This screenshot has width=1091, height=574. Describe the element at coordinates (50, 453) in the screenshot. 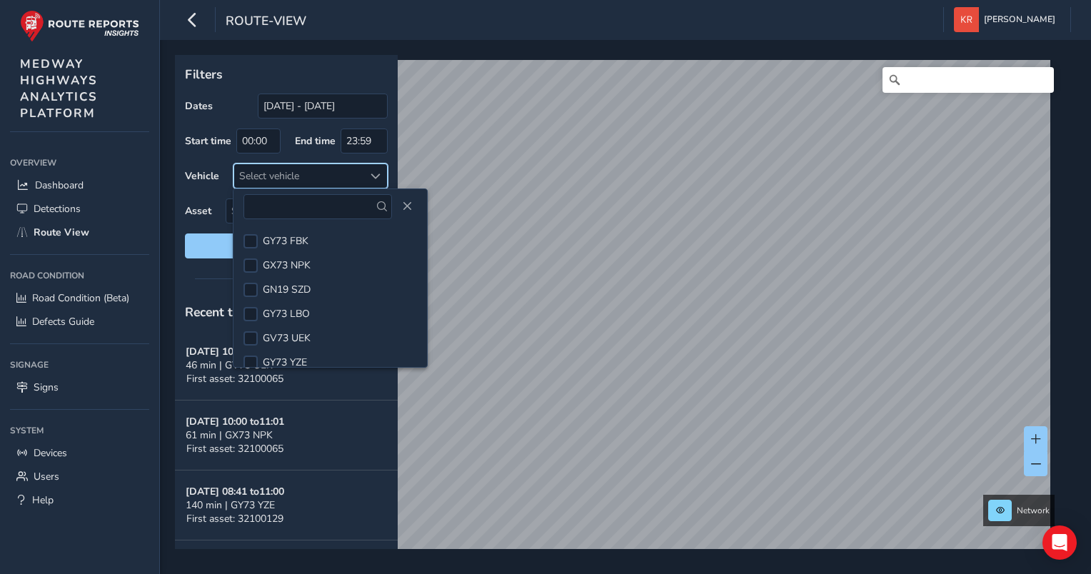

I see `span: Devices` at that location.